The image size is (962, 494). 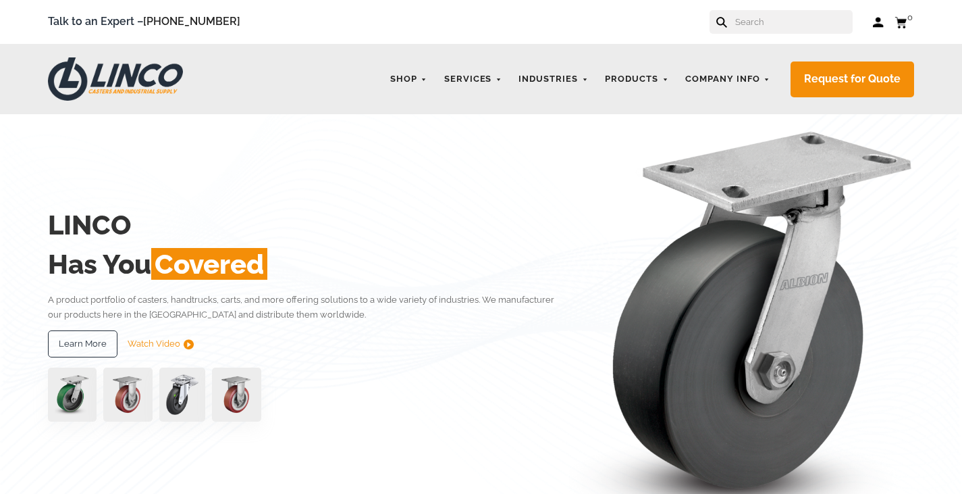 What do you see at coordinates (72, 394) in the screenshot?
I see `img: pn3orx8a-94725-1-1-.png` at bounding box center [72, 394].